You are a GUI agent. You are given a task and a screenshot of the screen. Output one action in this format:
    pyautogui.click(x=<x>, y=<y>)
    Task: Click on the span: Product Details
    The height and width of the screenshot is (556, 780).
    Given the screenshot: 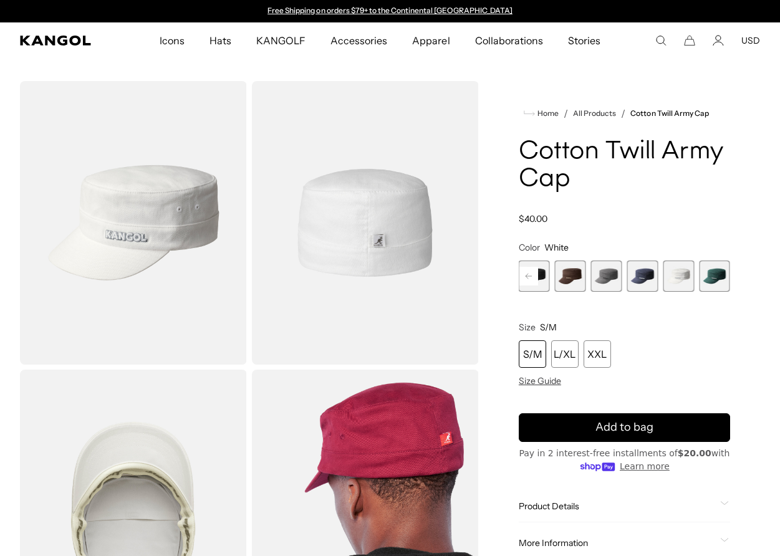 What is the action you would take?
    pyautogui.click(x=617, y=506)
    